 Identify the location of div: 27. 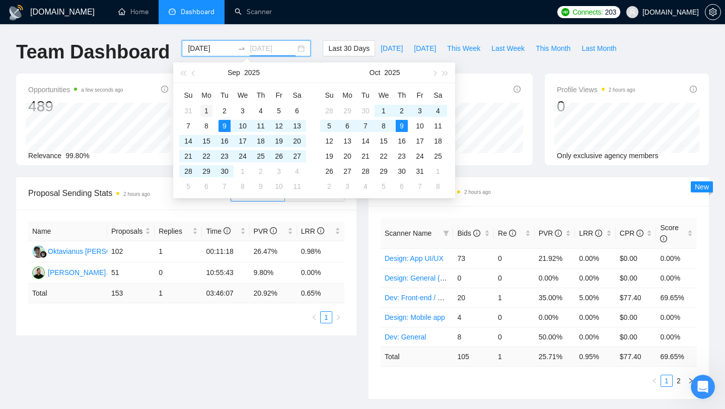
(297, 156).